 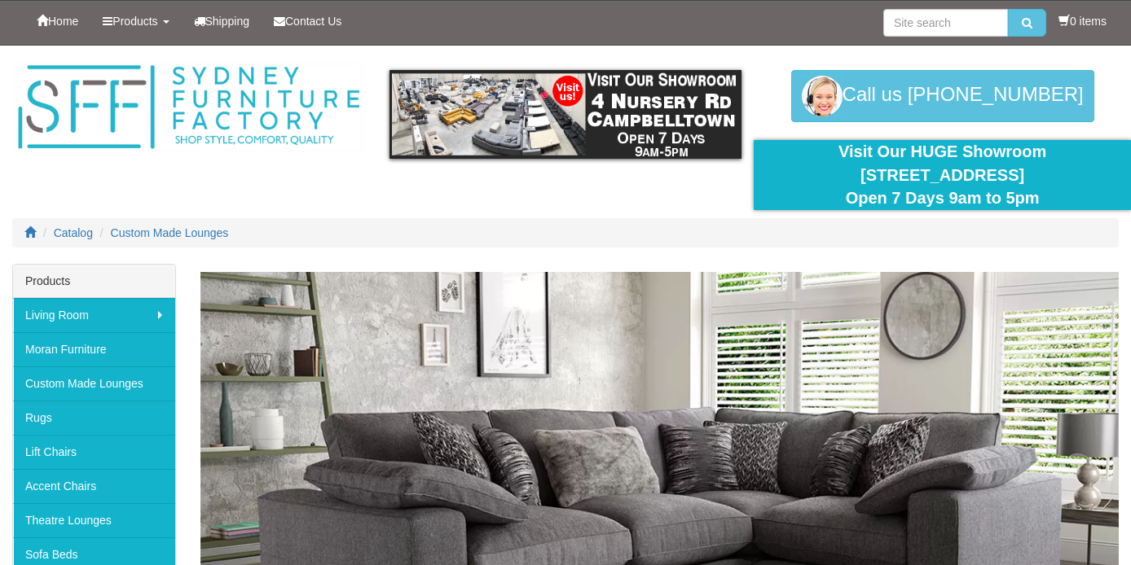 I want to click on a: Lift Chairs, so click(x=94, y=452).